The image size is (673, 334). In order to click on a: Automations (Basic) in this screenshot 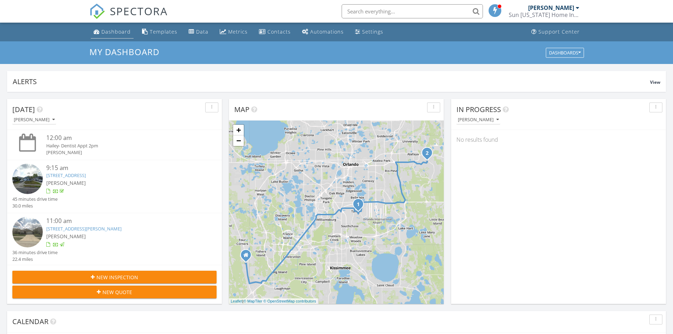, I will do `click(323, 32)`.